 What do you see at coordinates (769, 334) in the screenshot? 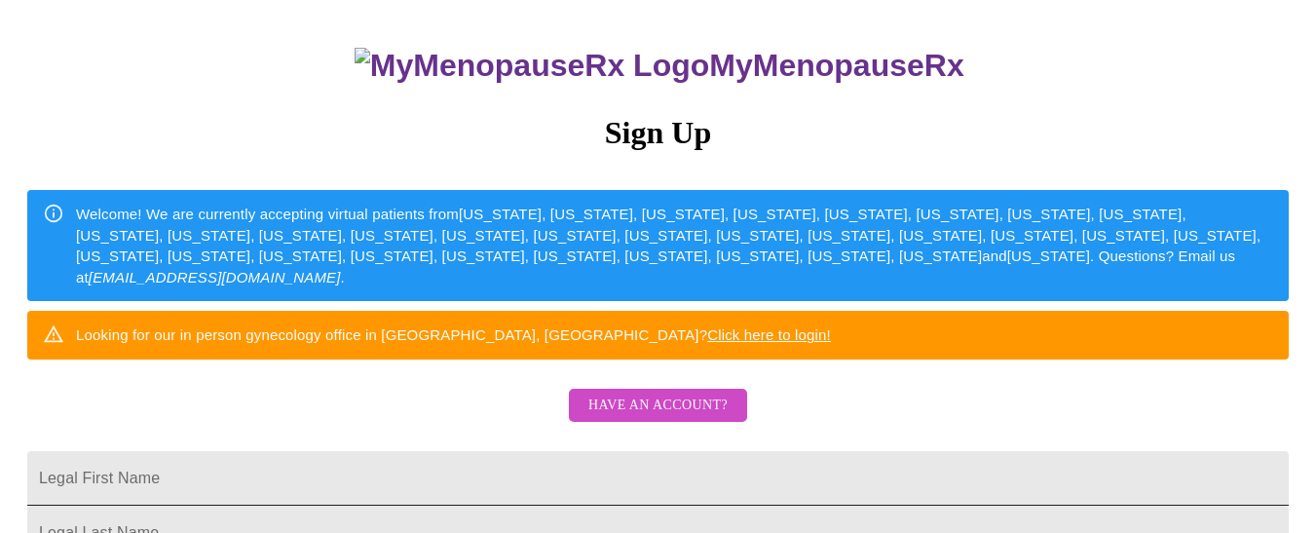
I see `a: Click here to login!` at bounding box center [769, 334].